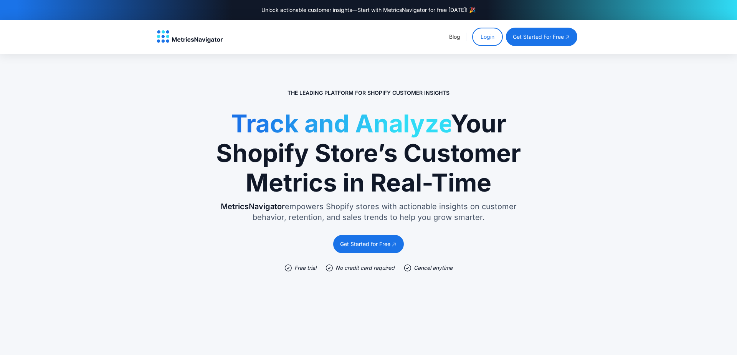 This screenshot has width=737, height=355. What do you see at coordinates (365, 244) in the screenshot?
I see `div: Get Started for Free` at bounding box center [365, 244].